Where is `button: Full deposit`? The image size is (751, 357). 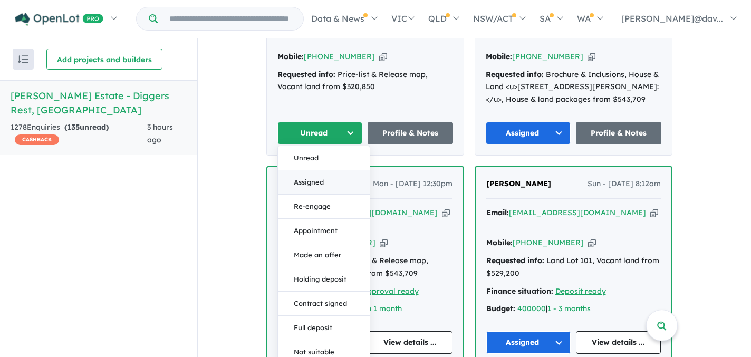 button: Full deposit is located at coordinates (324, 328).